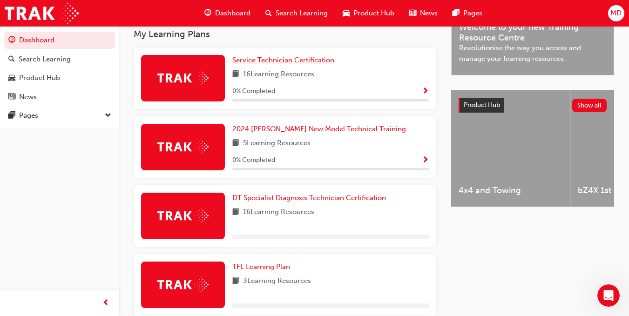 This screenshot has width=629, height=316. What do you see at coordinates (532, 105) in the screenshot?
I see `a: Product HubShow all` at bounding box center [532, 105].